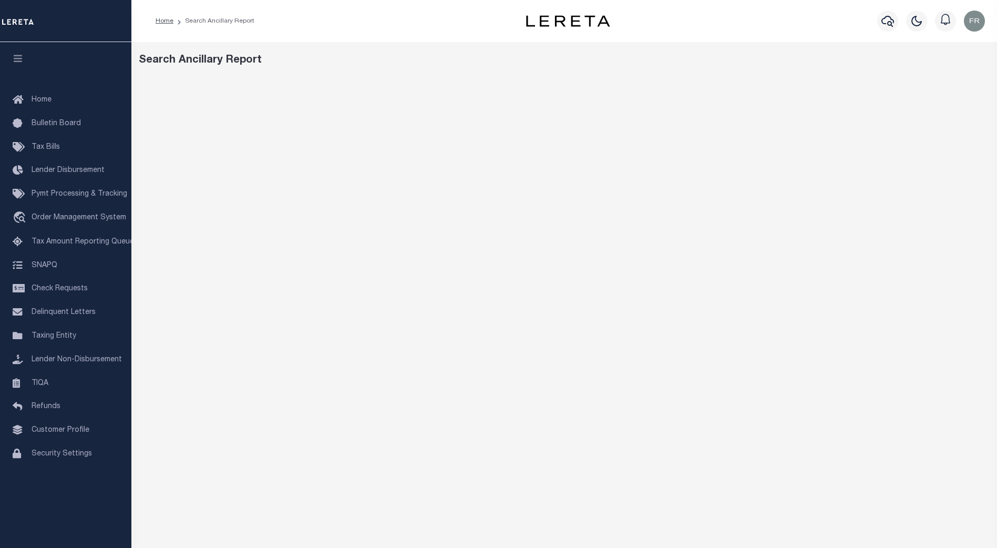  What do you see at coordinates (568, 21) in the screenshot?
I see `img: logo-dark.svg` at bounding box center [568, 21].